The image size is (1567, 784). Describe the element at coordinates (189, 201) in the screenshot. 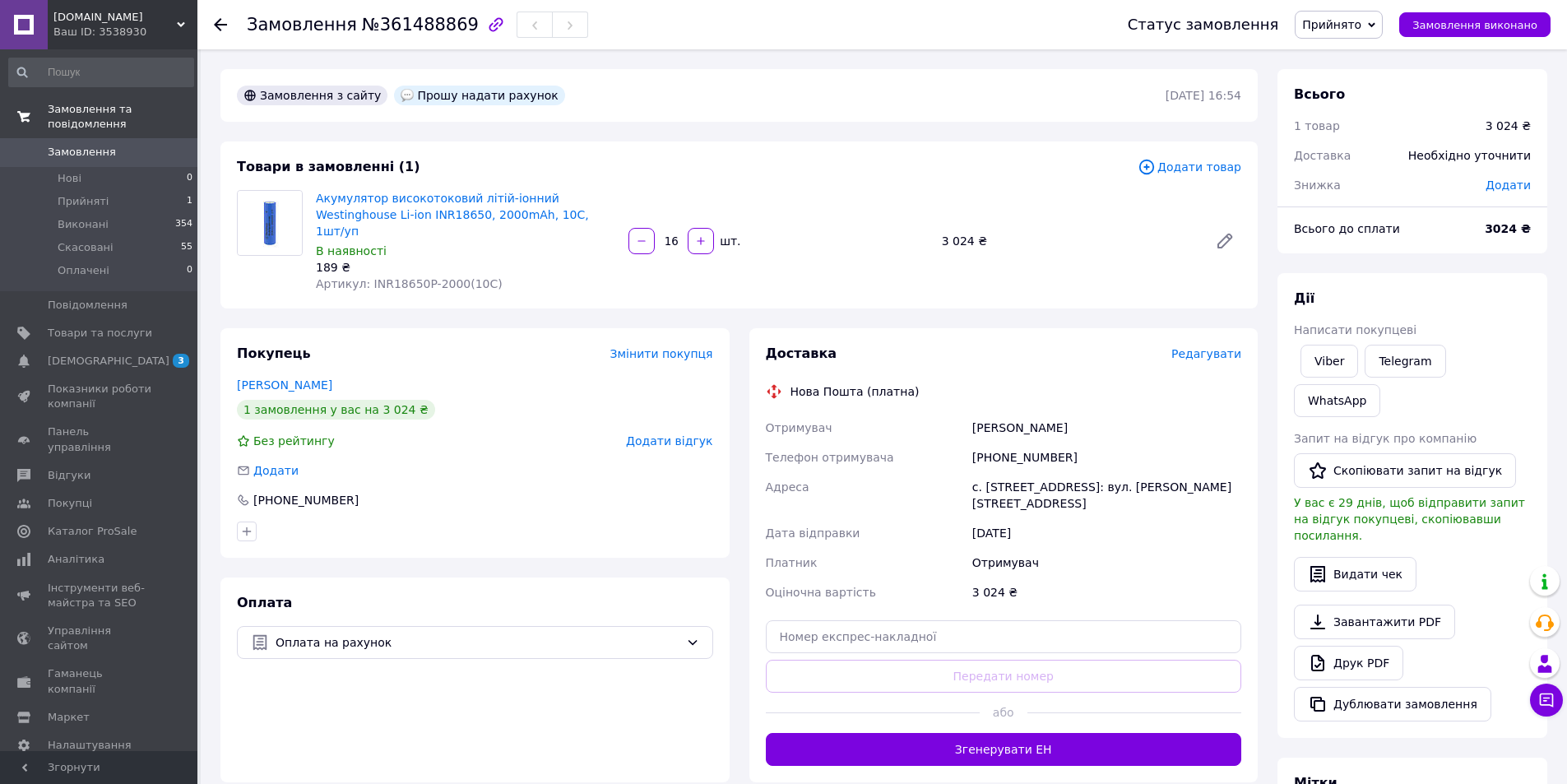

I see `span: 1` at that location.